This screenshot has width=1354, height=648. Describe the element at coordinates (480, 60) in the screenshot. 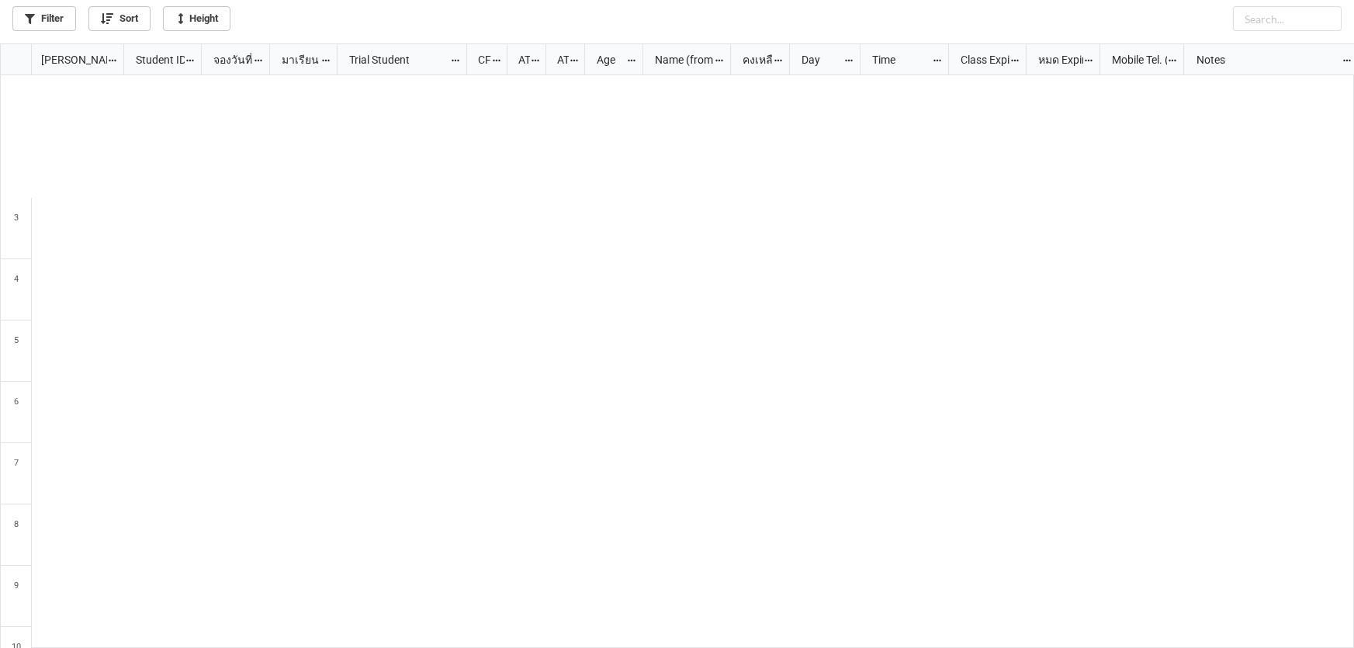

I see `div: CF` at that location.